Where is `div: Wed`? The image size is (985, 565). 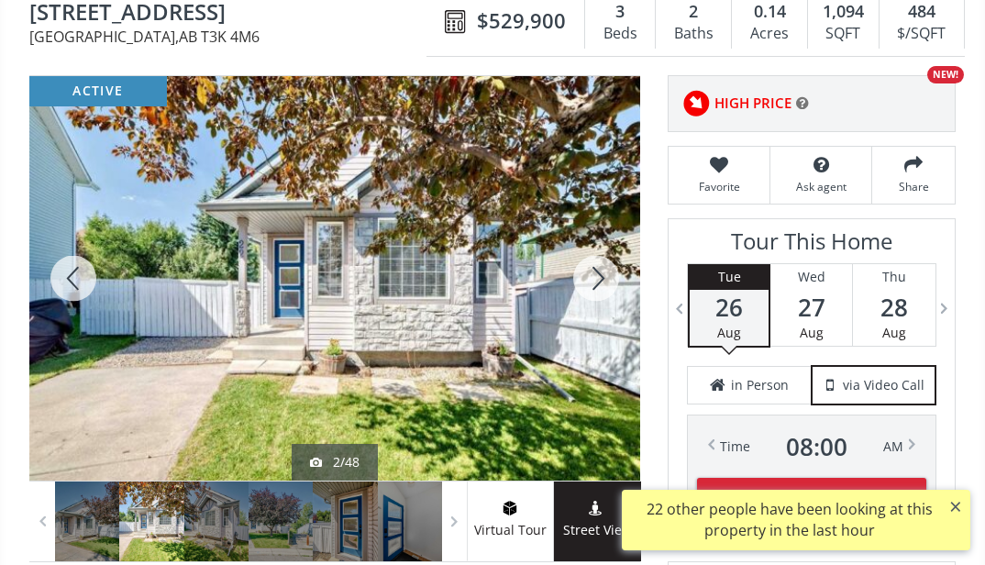
div: Wed is located at coordinates (811, 277).